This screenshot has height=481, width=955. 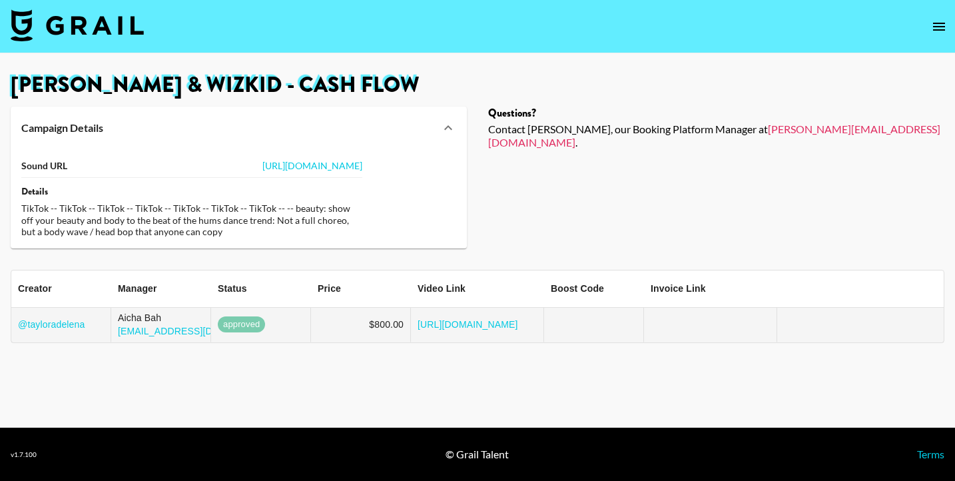 I want to click on div: TikTok -- TikTok -- TikTok -- TikTok -- TikTok -- TikTok -- TikTok -- -- beauty: show off your be..., so click(x=192, y=220).